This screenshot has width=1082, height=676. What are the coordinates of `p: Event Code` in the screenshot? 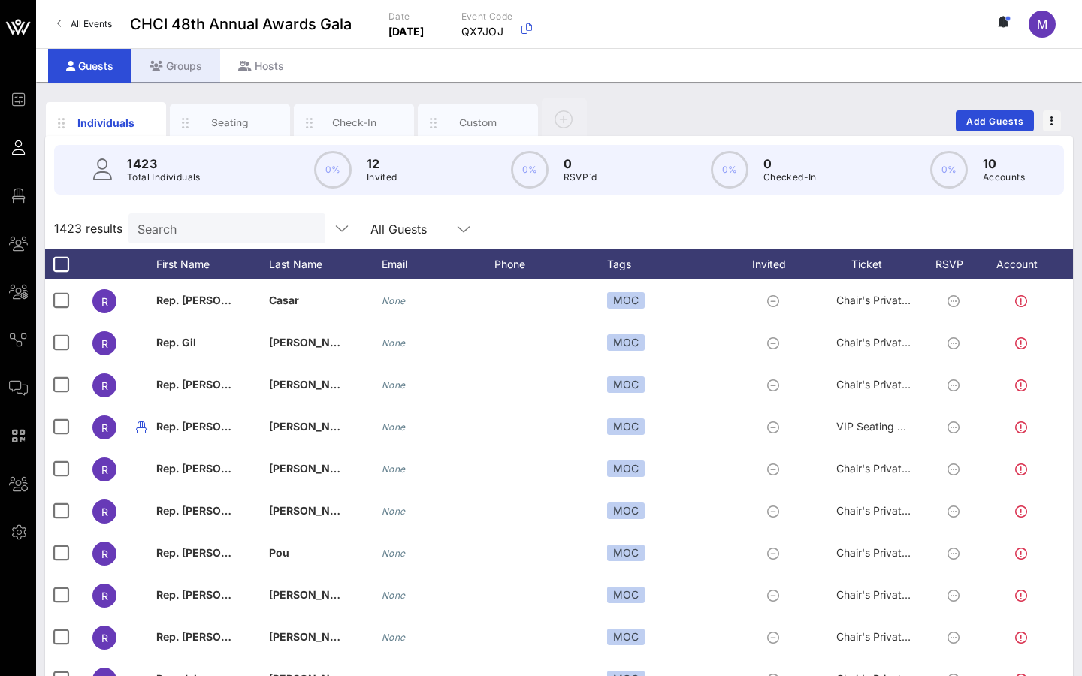 It's located at (487, 17).